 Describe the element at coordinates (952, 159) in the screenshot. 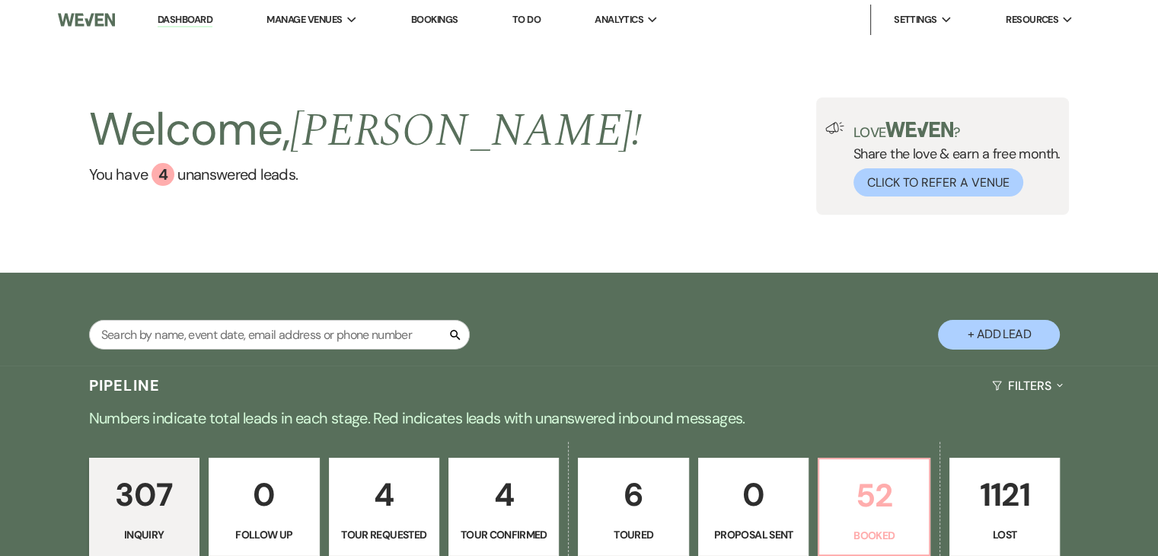

I see `div: Share the love & earn a free month.` at that location.